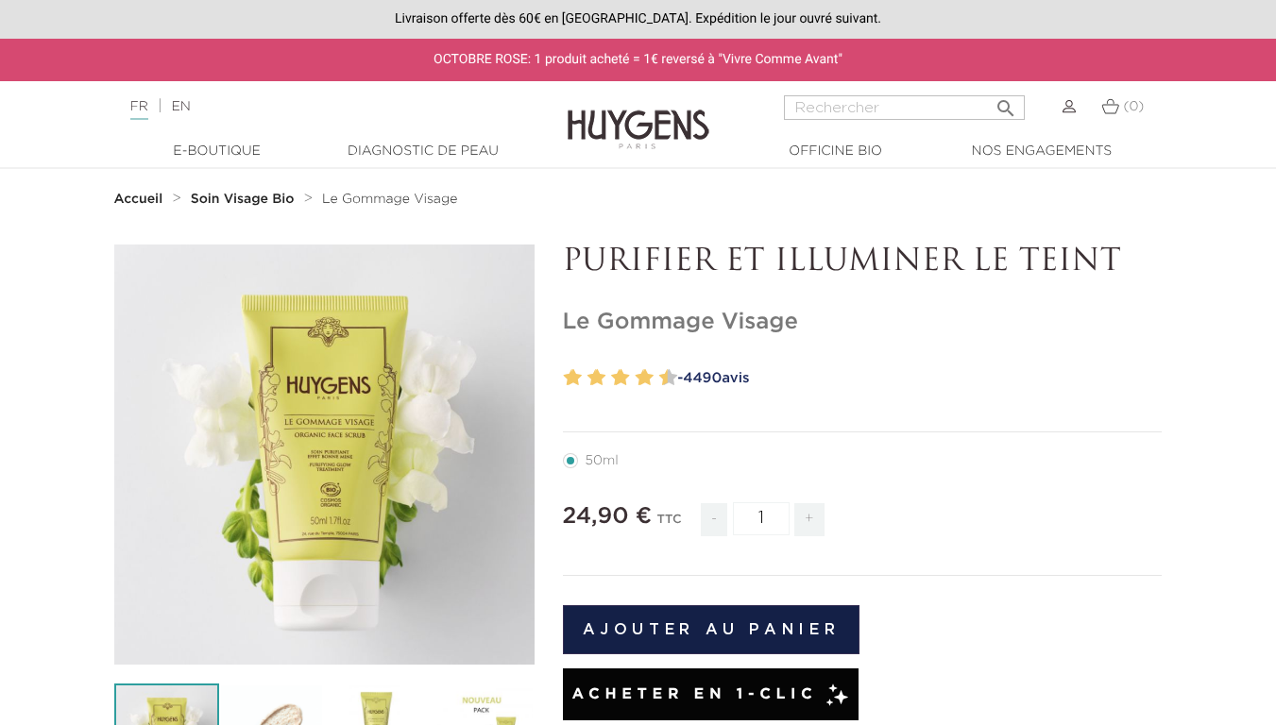 The image size is (1276, 725). What do you see at coordinates (904, 108) in the screenshot?
I see `input: Rechercher` at bounding box center [904, 108].